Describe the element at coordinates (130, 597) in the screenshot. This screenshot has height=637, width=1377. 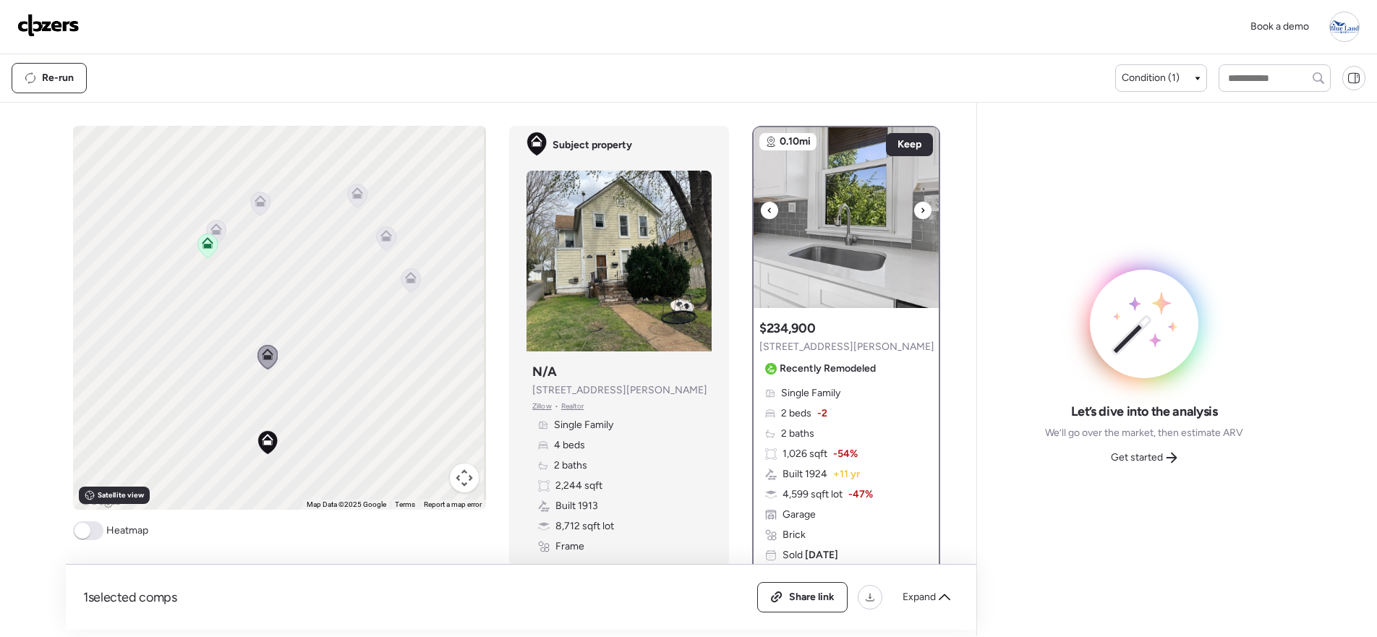
I see `span: 1 selected comps` at that location.